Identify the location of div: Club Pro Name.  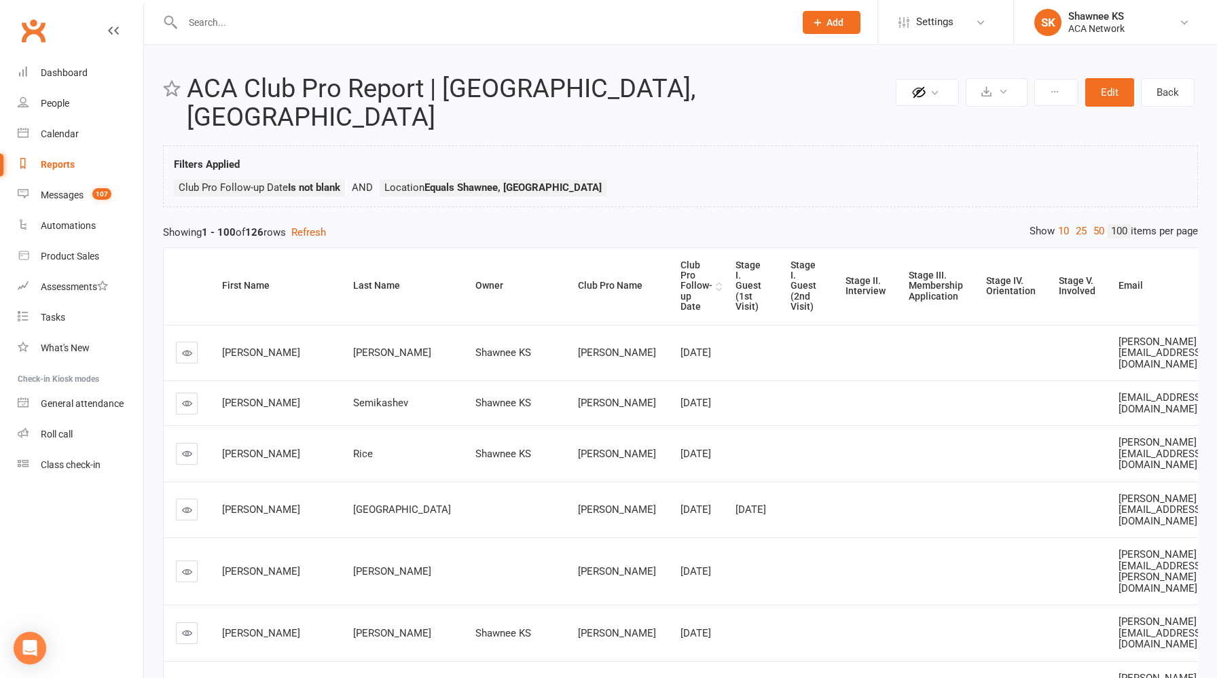
(617, 285).